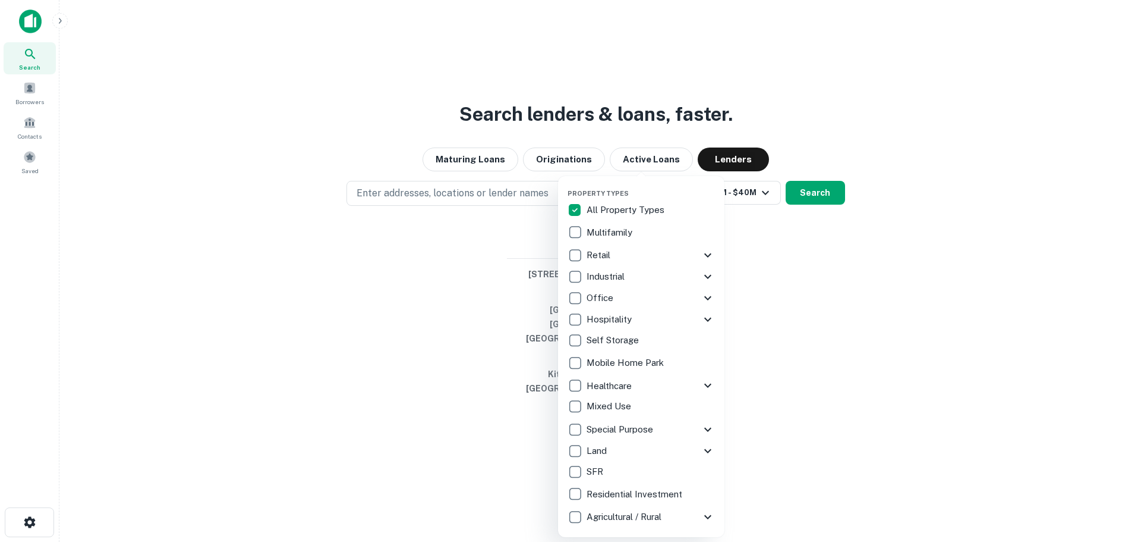 The image size is (1141, 542). Describe the element at coordinates (600, 255) in the screenshot. I see `p: Retail` at that location.